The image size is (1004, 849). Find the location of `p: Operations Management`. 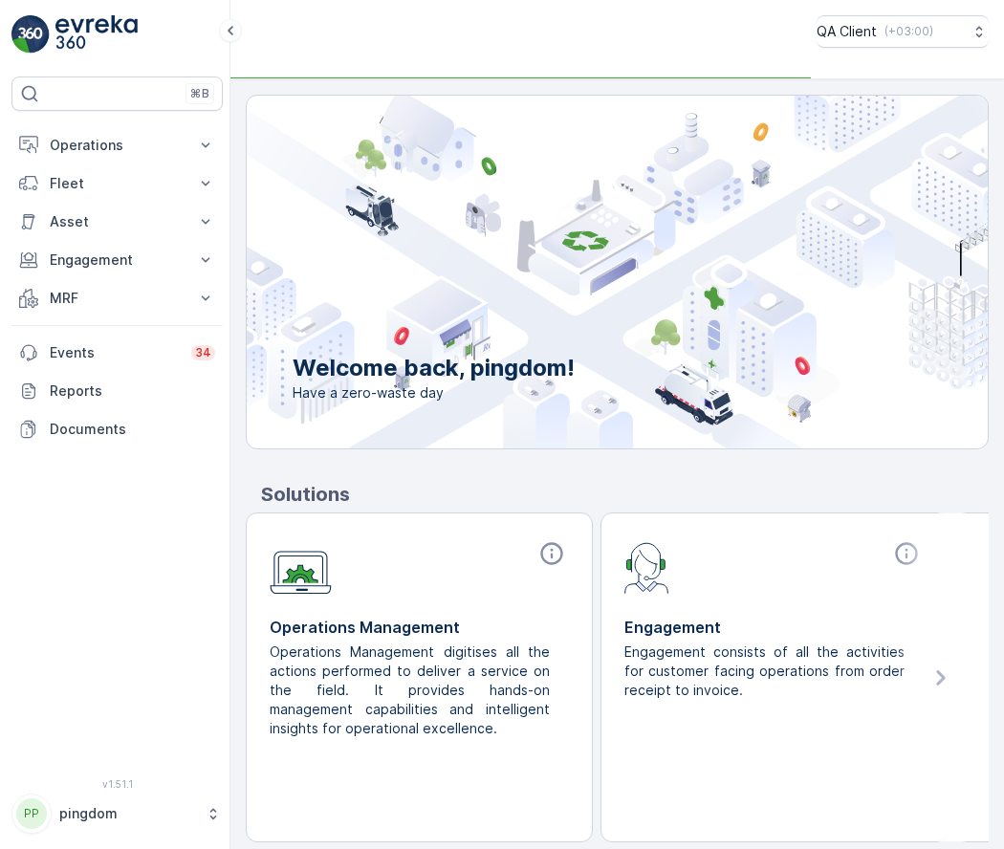

p: Operations Management is located at coordinates (419, 627).